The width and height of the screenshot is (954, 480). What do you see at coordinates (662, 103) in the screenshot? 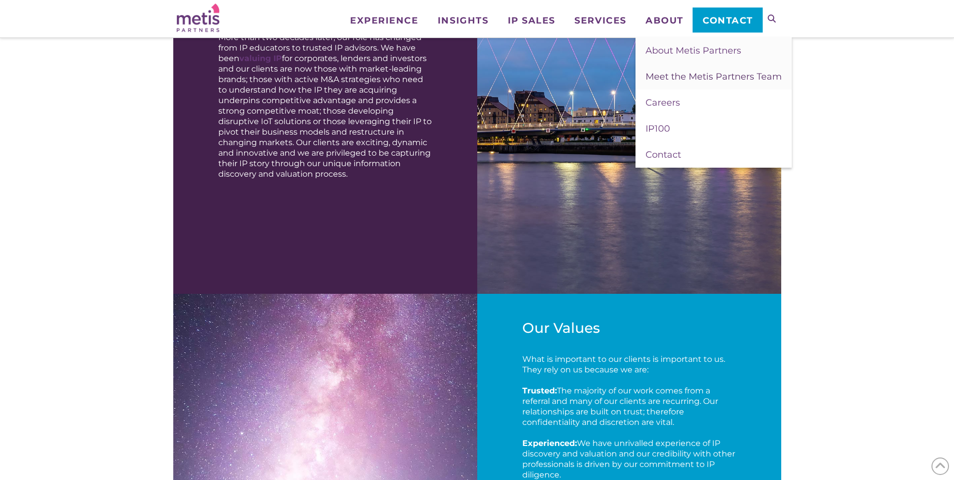
I see `span: Careers` at bounding box center [662, 103].